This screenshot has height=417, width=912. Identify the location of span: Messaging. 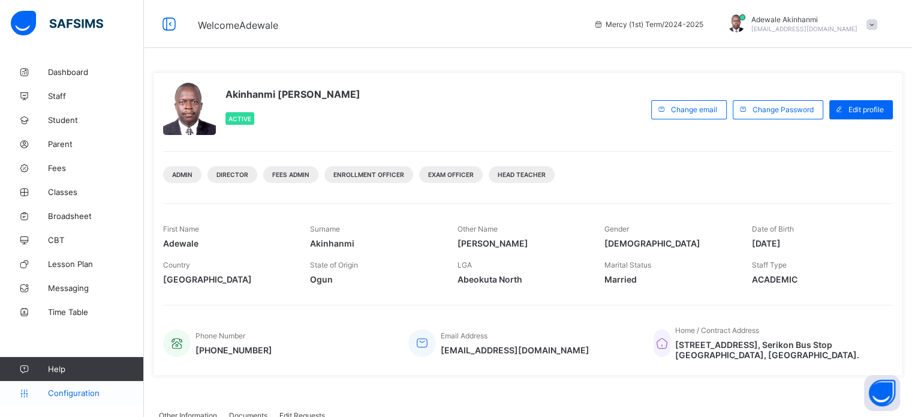
(96, 288).